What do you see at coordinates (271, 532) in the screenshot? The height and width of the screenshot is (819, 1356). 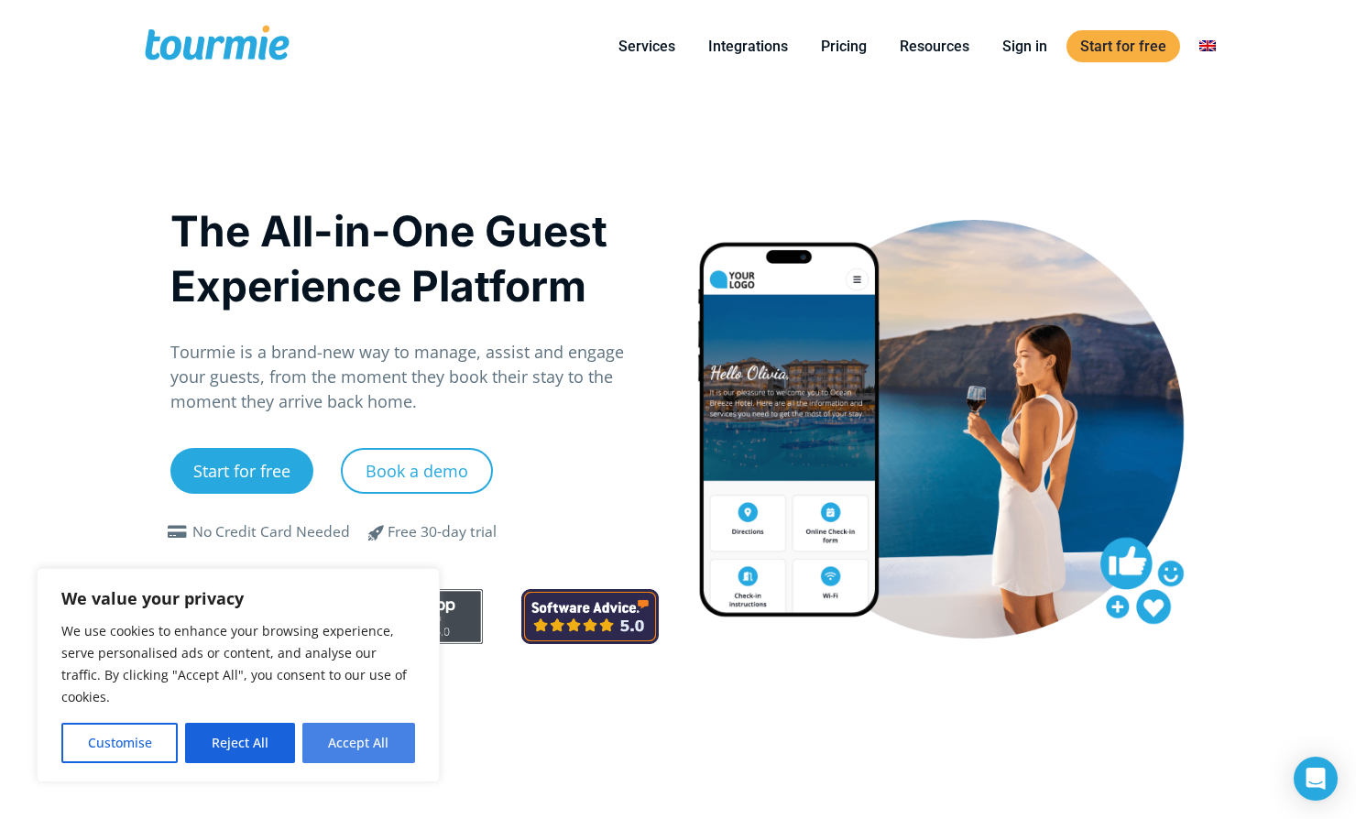 I see `div: No Credit Card Needed` at bounding box center [271, 532].